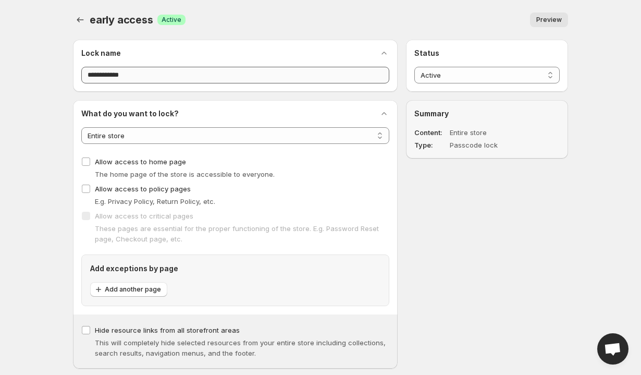  What do you see at coordinates (144, 216) in the screenshot?
I see `span: Allow access to critical pages` at bounding box center [144, 216].